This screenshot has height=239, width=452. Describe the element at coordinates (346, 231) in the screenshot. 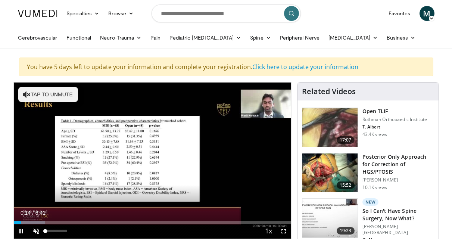

I see `span: 19:23` at that location.